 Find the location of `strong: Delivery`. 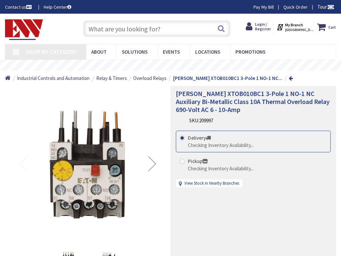

strong: Delivery is located at coordinates (199, 137).